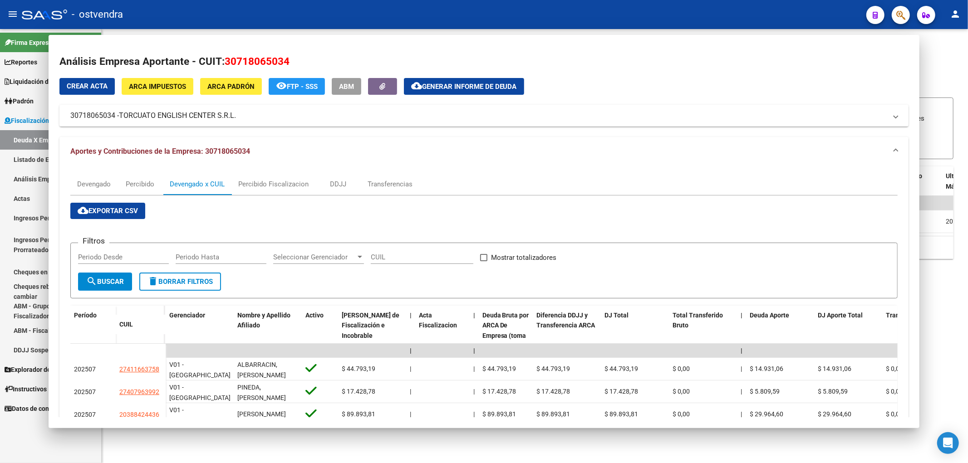 Image resolution: width=968 pixels, height=463 pixels. I want to click on span: Borrar Filtros, so click(180, 282).